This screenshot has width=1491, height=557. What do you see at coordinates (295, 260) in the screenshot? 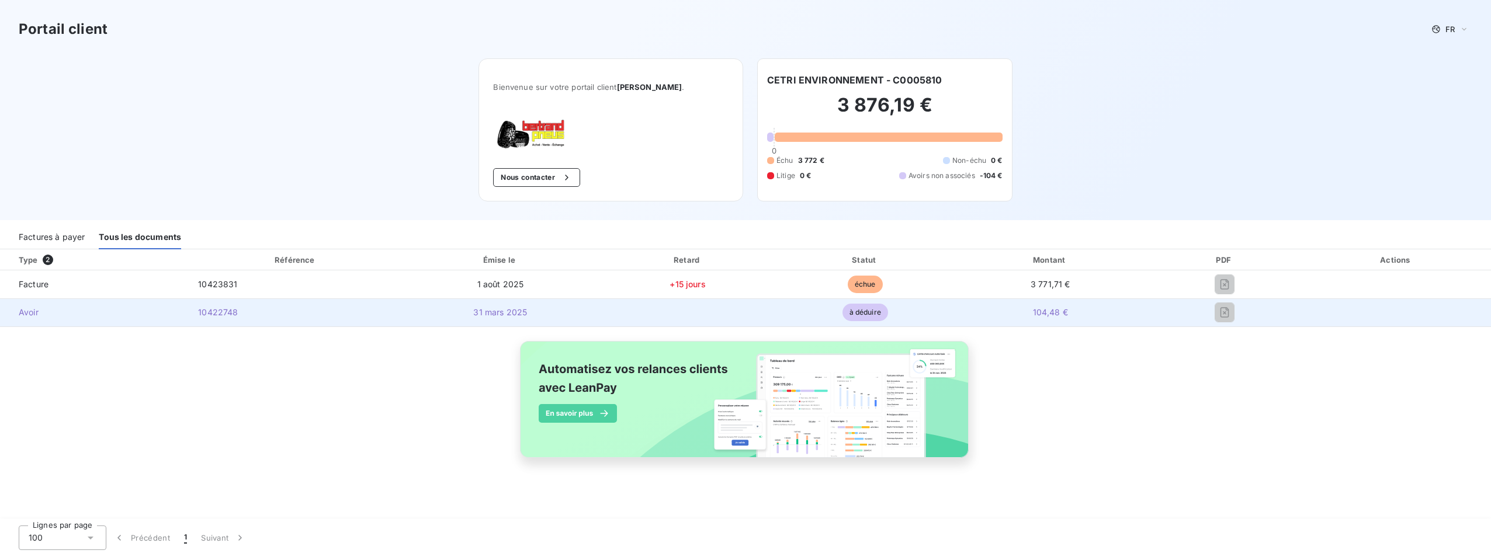
I see `div: Référence` at bounding box center [295, 260].